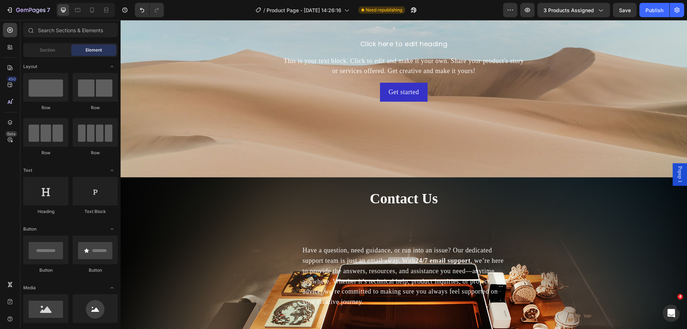 This screenshot has height=329, width=687. What do you see at coordinates (28, 170) in the screenshot?
I see `span: Text` at bounding box center [28, 170].